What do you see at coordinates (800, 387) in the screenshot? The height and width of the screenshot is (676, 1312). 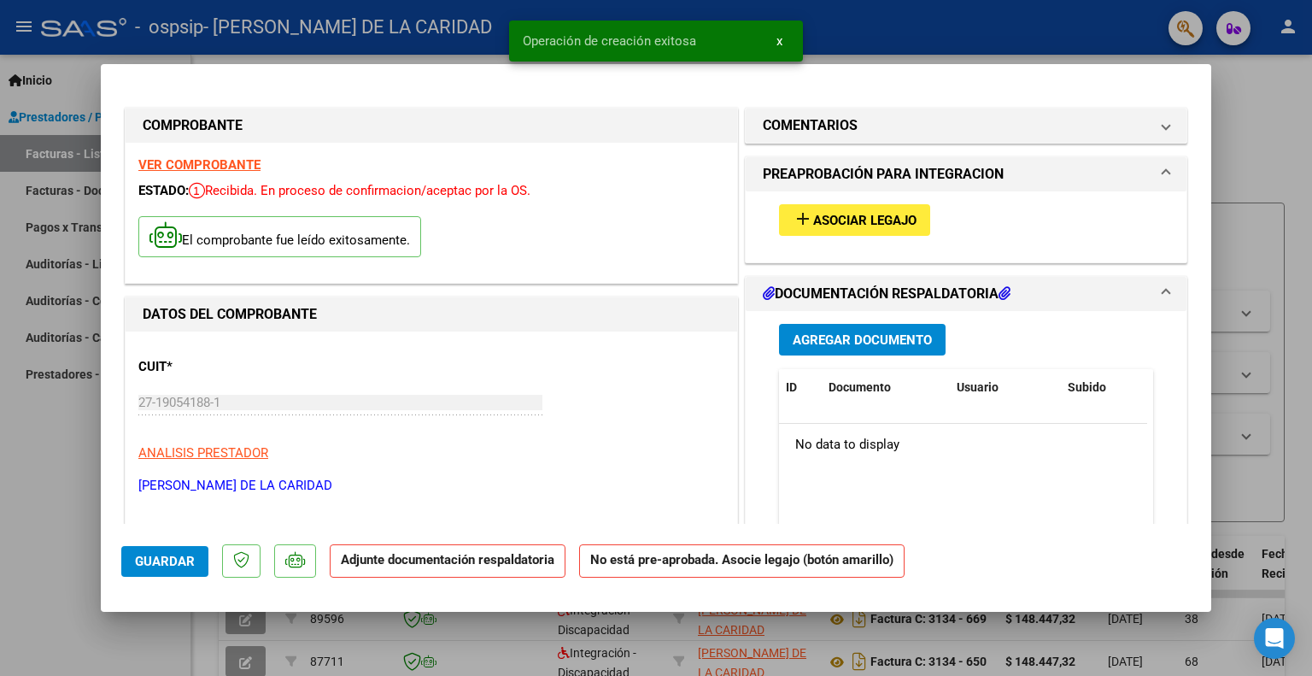 I see `datatable-header-cell: ID` at bounding box center [800, 387].